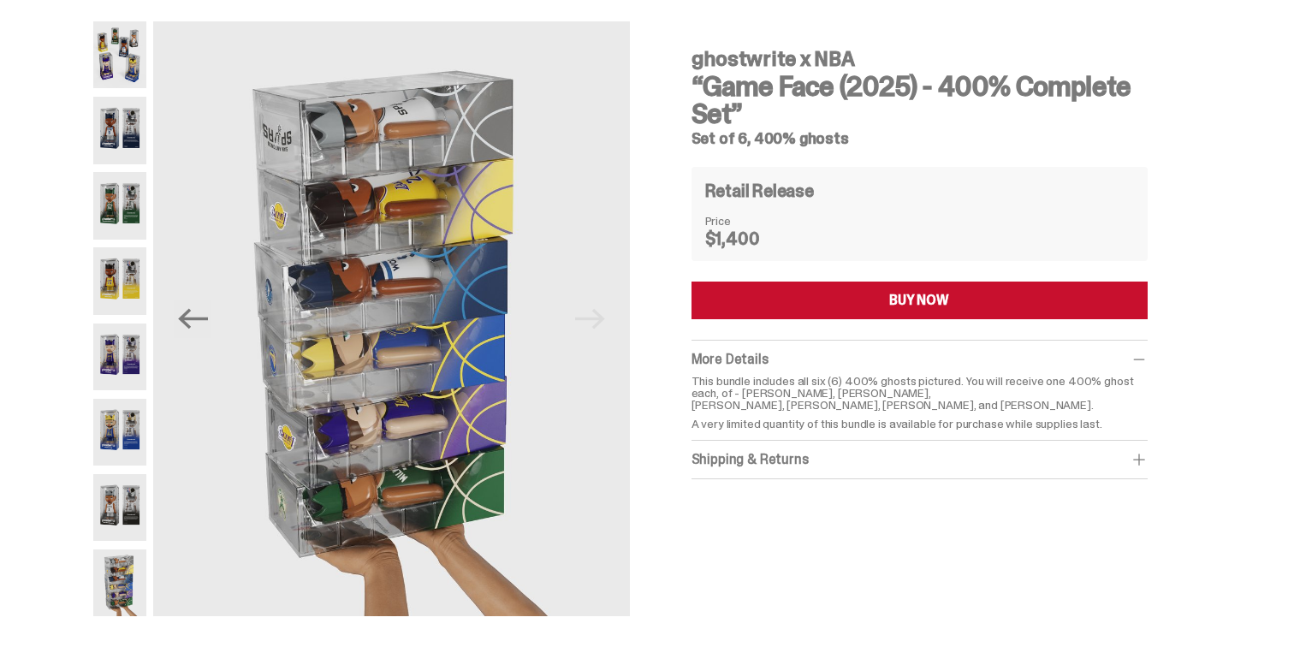 Image resolution: width=1294 pixels, height=647 pixels. What do you see at coordinates (120, 130) in the screenshot?
I see `img: NBA-400-HG-Ant.png` at bounding box center [120, 130].